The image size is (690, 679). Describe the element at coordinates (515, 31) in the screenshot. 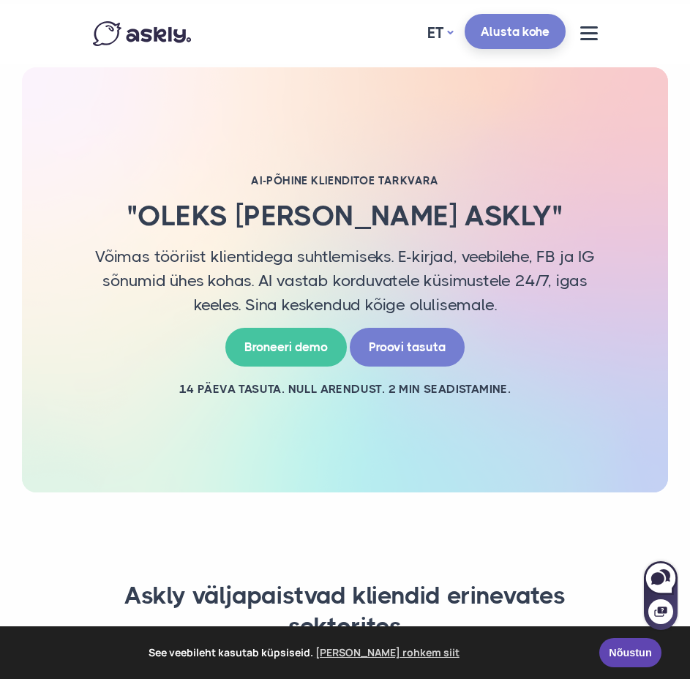

I see `a: Alusta kohe` at that location.